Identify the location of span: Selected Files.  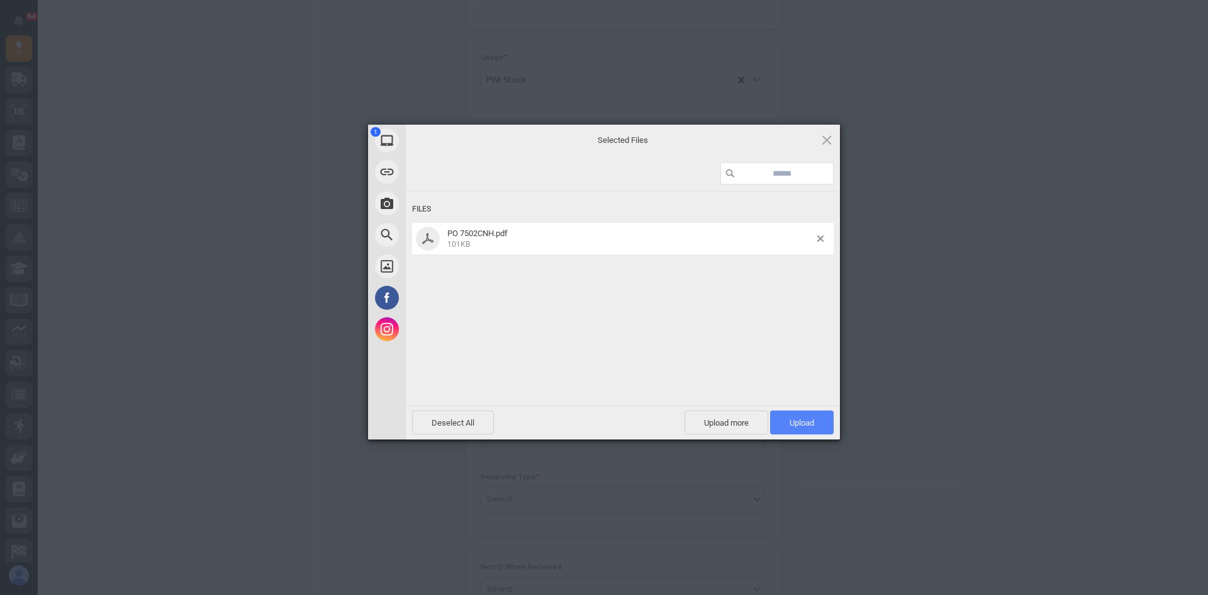
(623, 140).